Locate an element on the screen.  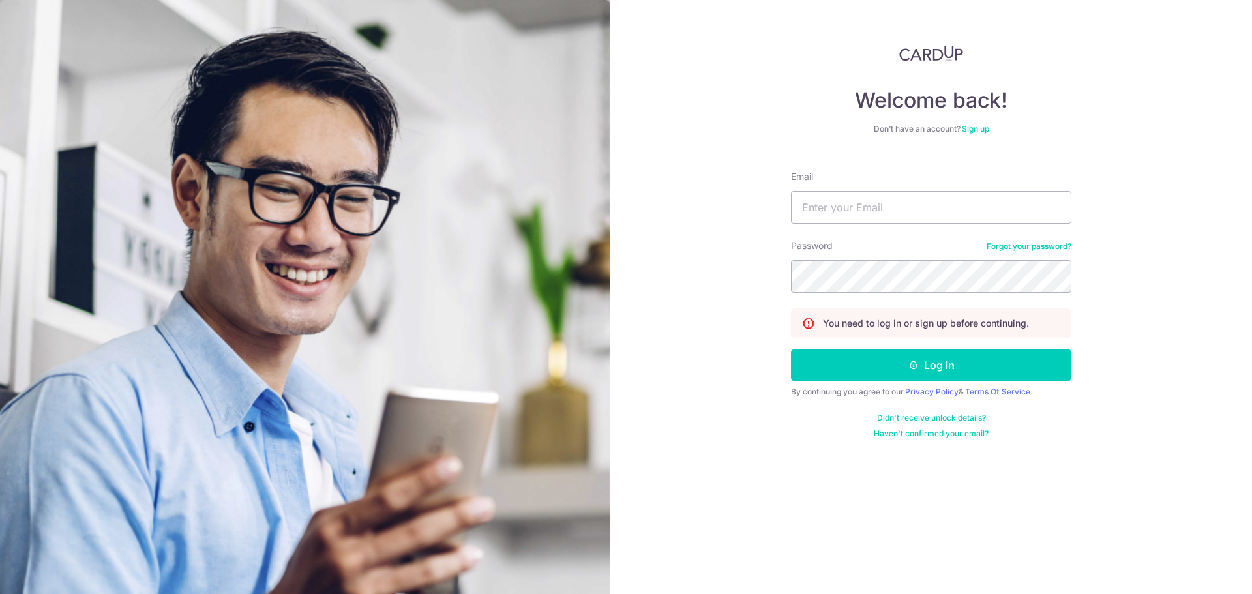
a: Forgot your password? is located at coordinates (1029, 247).